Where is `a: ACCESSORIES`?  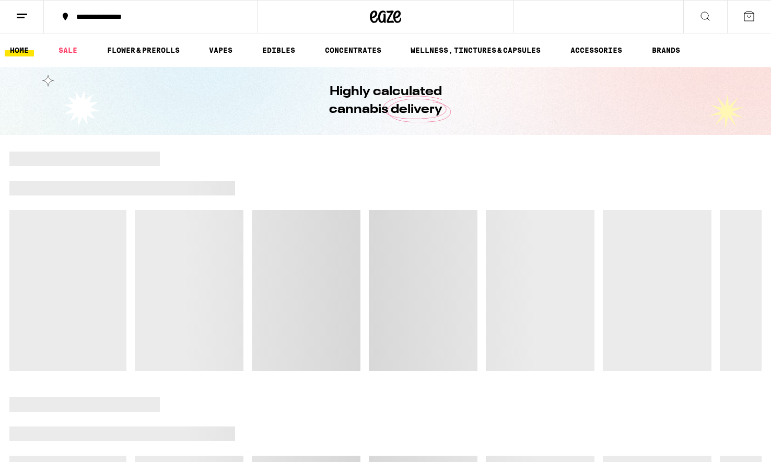 a: ACCESSORIES is located at coordinates (596, 50).